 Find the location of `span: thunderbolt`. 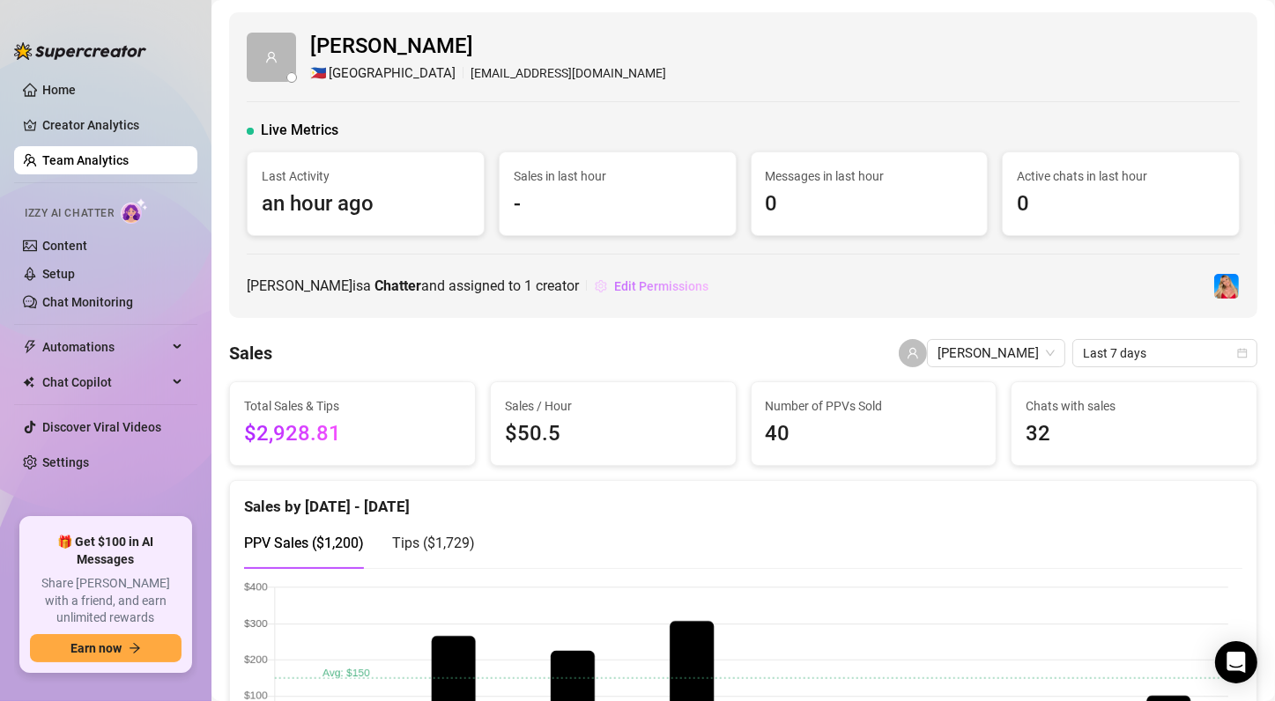

span: thunderbolt is located at coordinates (30, 347).